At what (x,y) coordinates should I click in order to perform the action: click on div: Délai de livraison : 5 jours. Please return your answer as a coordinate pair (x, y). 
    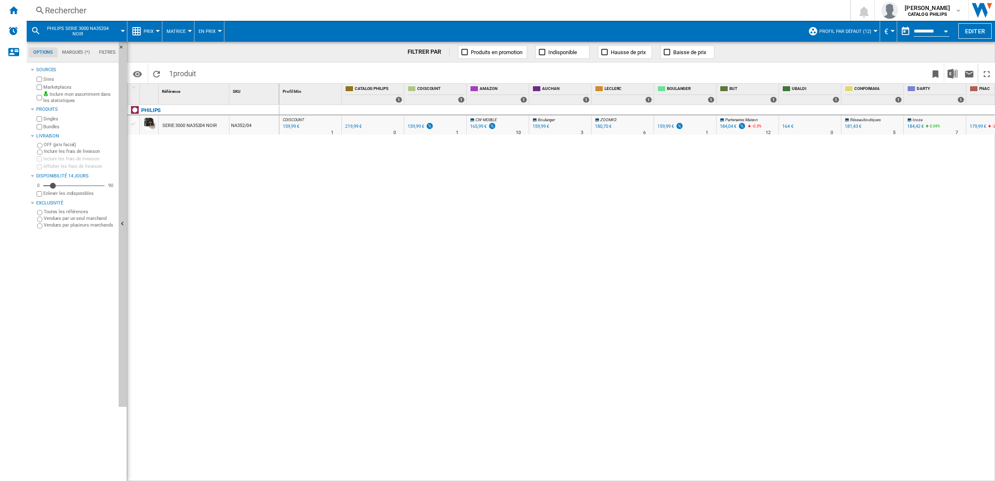
    Looking at the image, I should click on (894, 133).